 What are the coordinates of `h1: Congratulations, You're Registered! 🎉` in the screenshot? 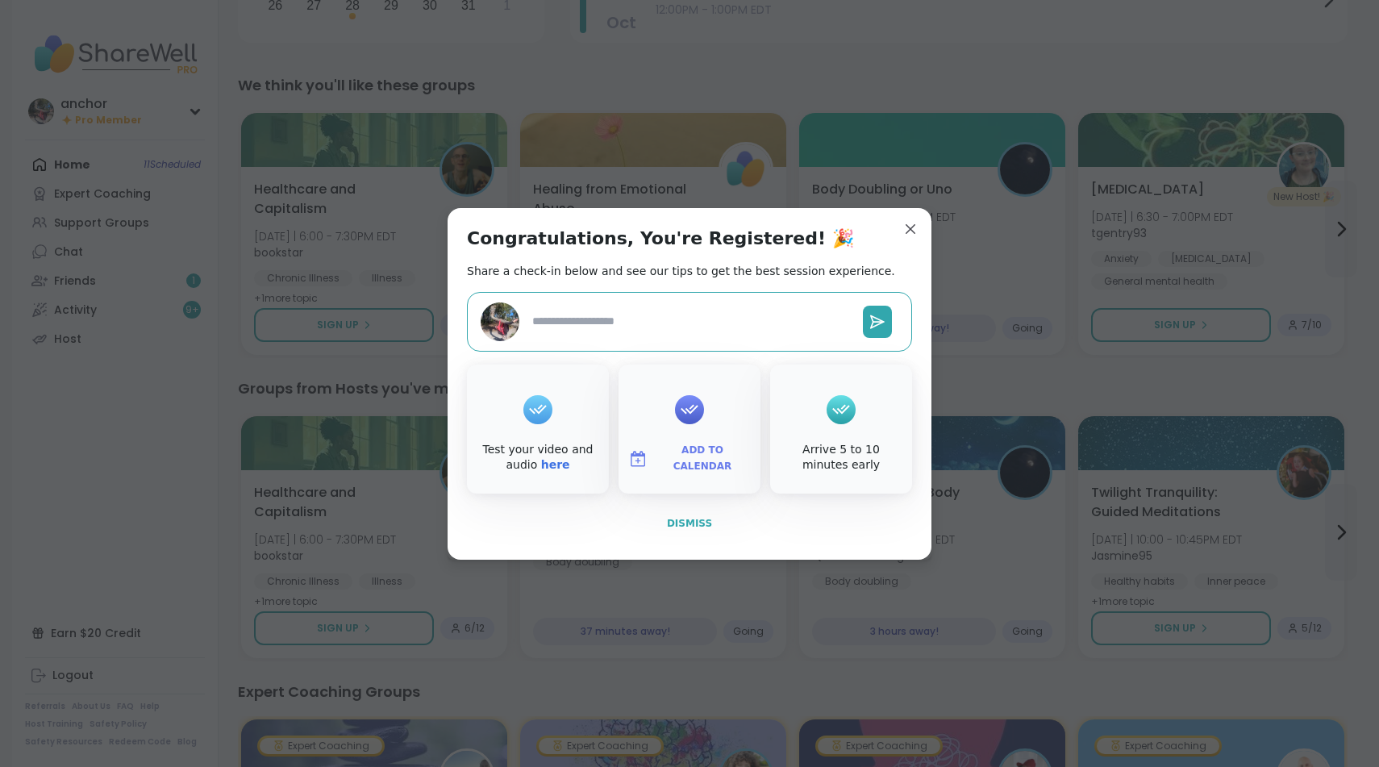 It's located at (661, 239).